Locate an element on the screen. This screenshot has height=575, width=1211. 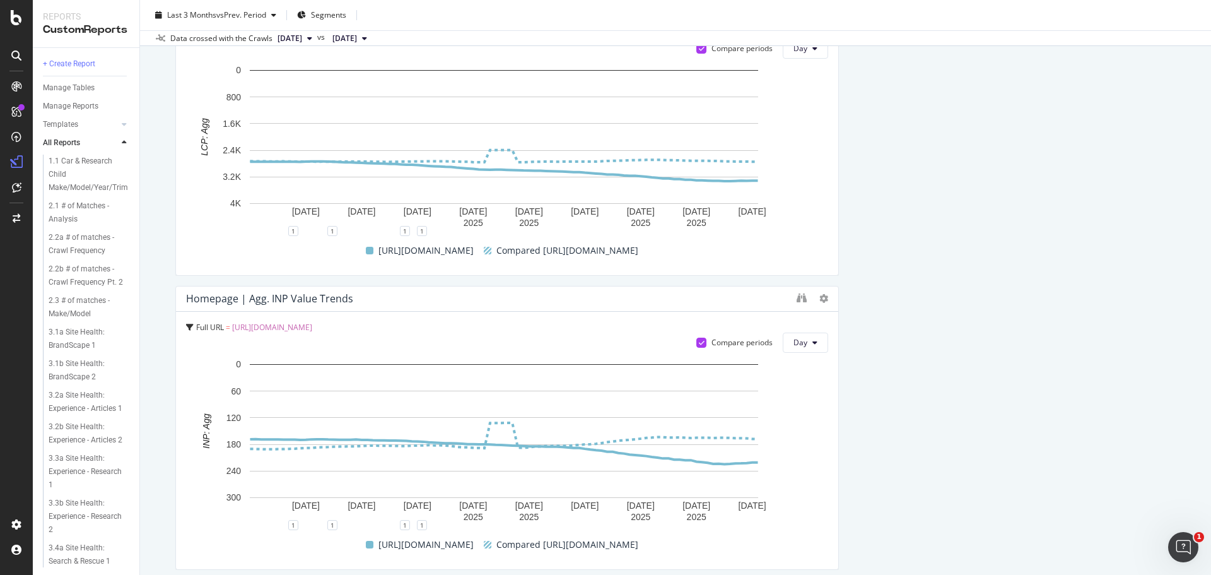
button: Day is located at coordinates (805, 49).